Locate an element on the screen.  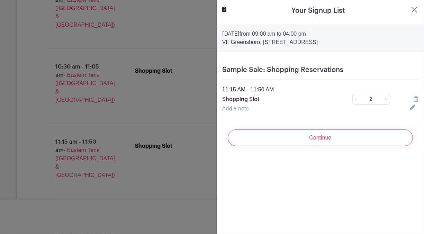
a: Add a note is located at coordinates (236, 108).